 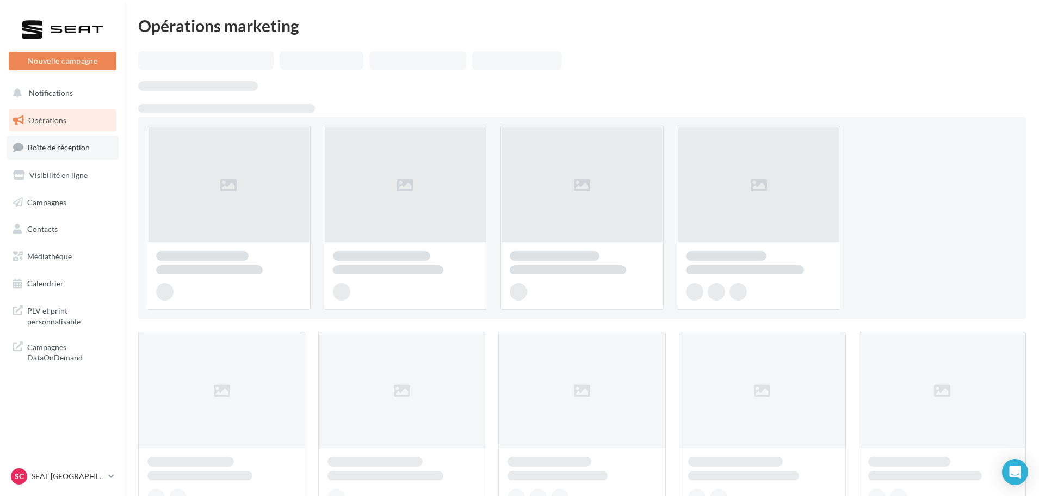 What do you see at coordinates (42, 228) in the screenshot?
I see `span: Contacts` at bounding box center [42, 228].